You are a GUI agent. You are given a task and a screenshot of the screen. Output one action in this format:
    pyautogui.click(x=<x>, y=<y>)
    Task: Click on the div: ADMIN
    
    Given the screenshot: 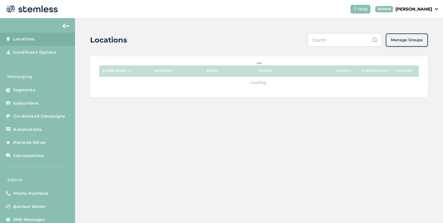 What is the action you would take?
    pyautogui.click(x=384, y=9)
    